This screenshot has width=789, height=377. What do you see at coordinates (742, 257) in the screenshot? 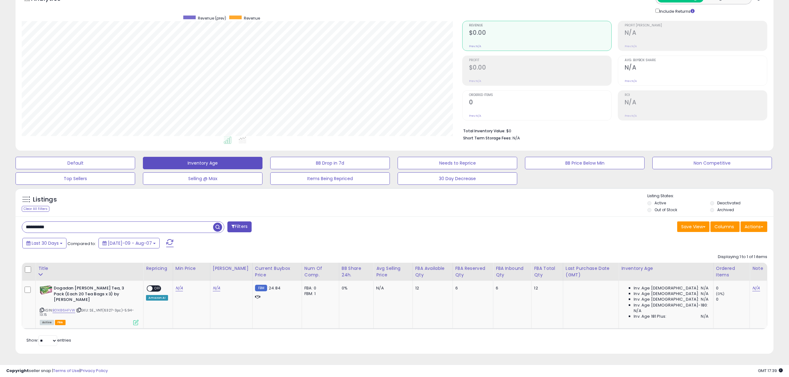
I see `div: Displaying 1 to 1 of 1 items` at bounding box center [742, 257].